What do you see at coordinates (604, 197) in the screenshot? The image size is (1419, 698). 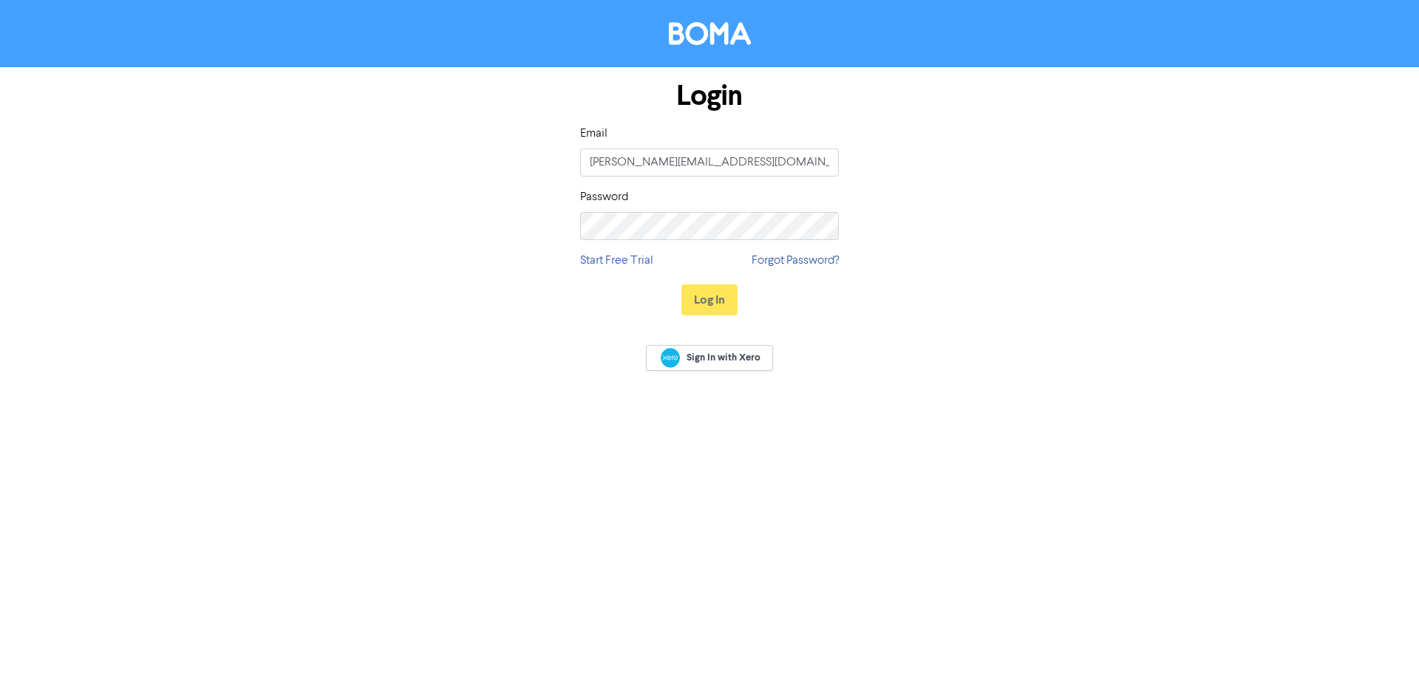 I see `label: Password` at bounding box center [604, 197].